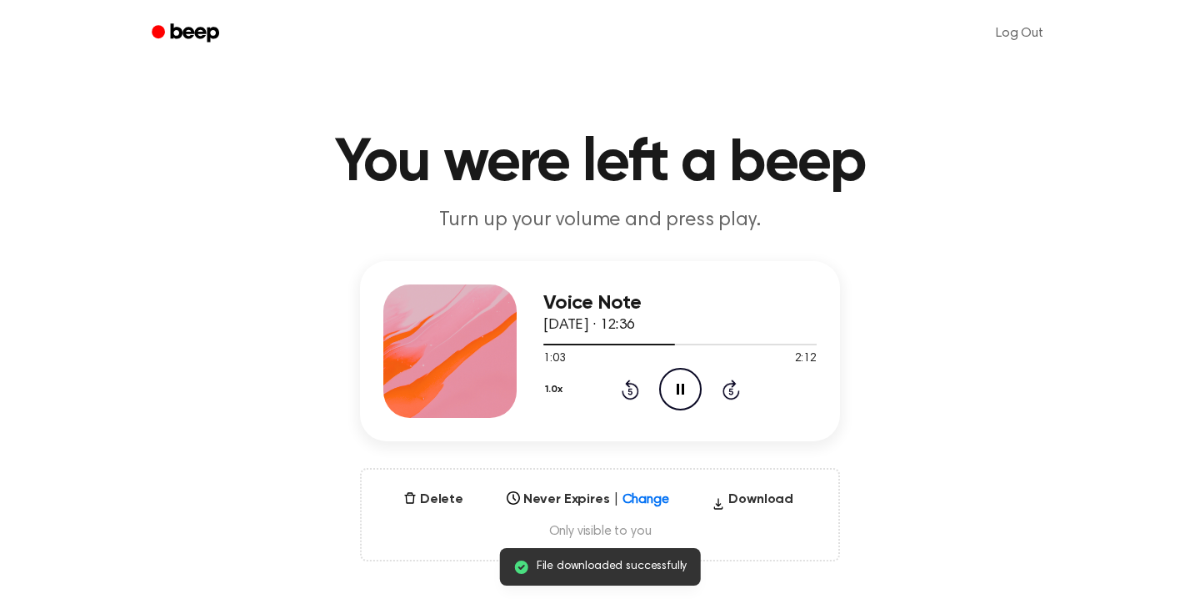 This screenshot has width=1200, height=599. I want to click on h3: Voice Note, so click(680, 303).